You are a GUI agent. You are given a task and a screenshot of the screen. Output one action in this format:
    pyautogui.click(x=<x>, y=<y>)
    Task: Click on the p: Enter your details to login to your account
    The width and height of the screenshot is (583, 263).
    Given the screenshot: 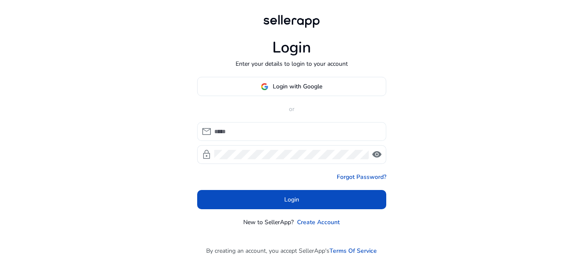 What is the action you would take?
    pyautogui.click(x=291, y=64)
    